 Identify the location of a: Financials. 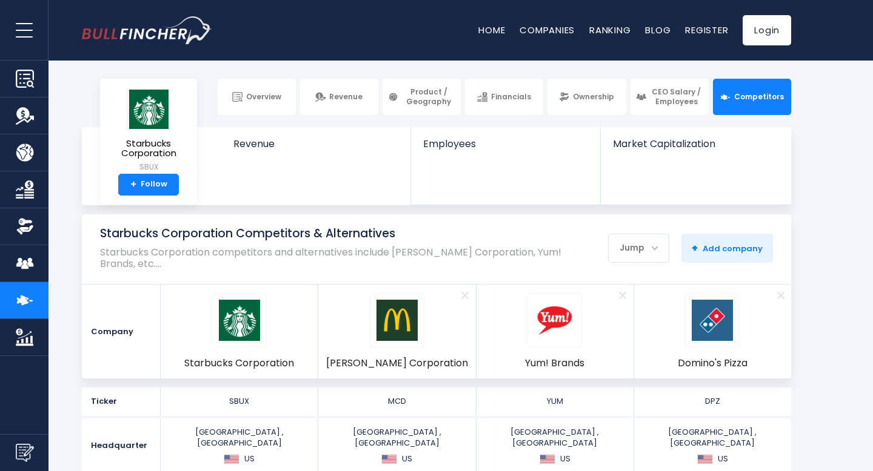
(504, 97).